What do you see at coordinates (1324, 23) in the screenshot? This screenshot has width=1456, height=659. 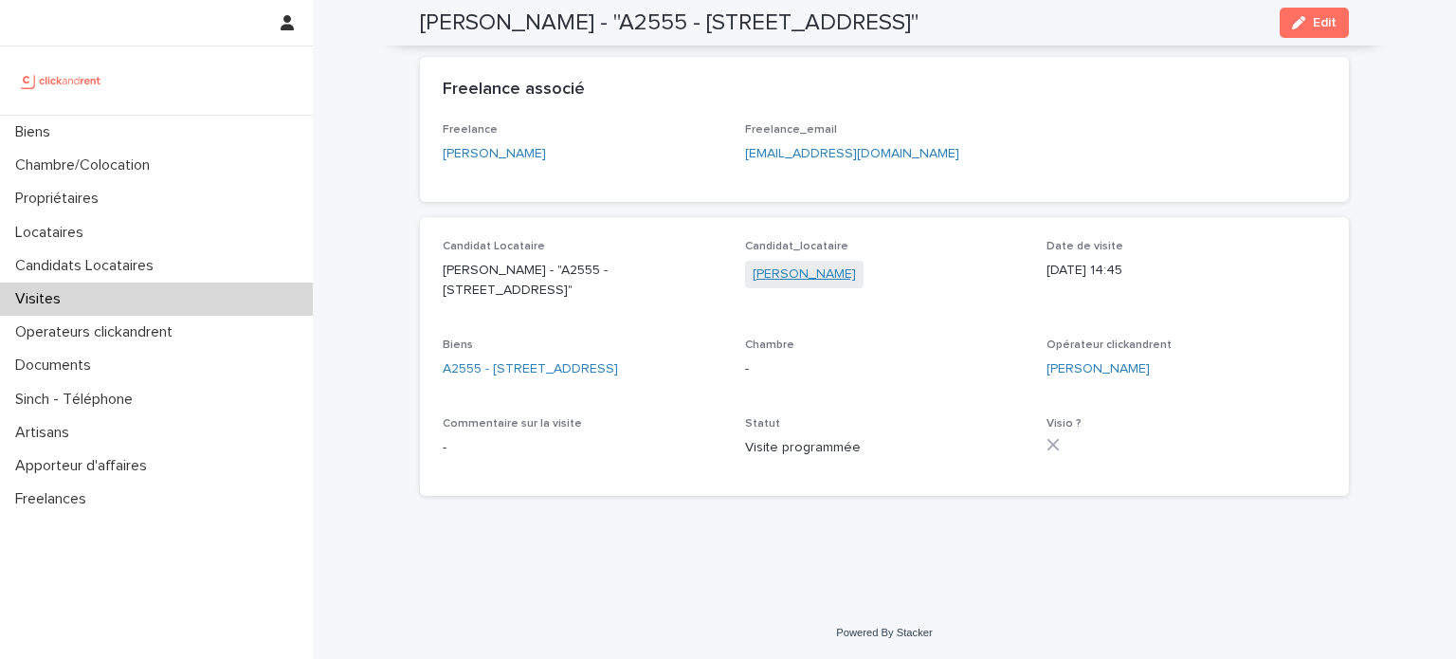 I see `span: Edit` at bounding box center [1324, 23].